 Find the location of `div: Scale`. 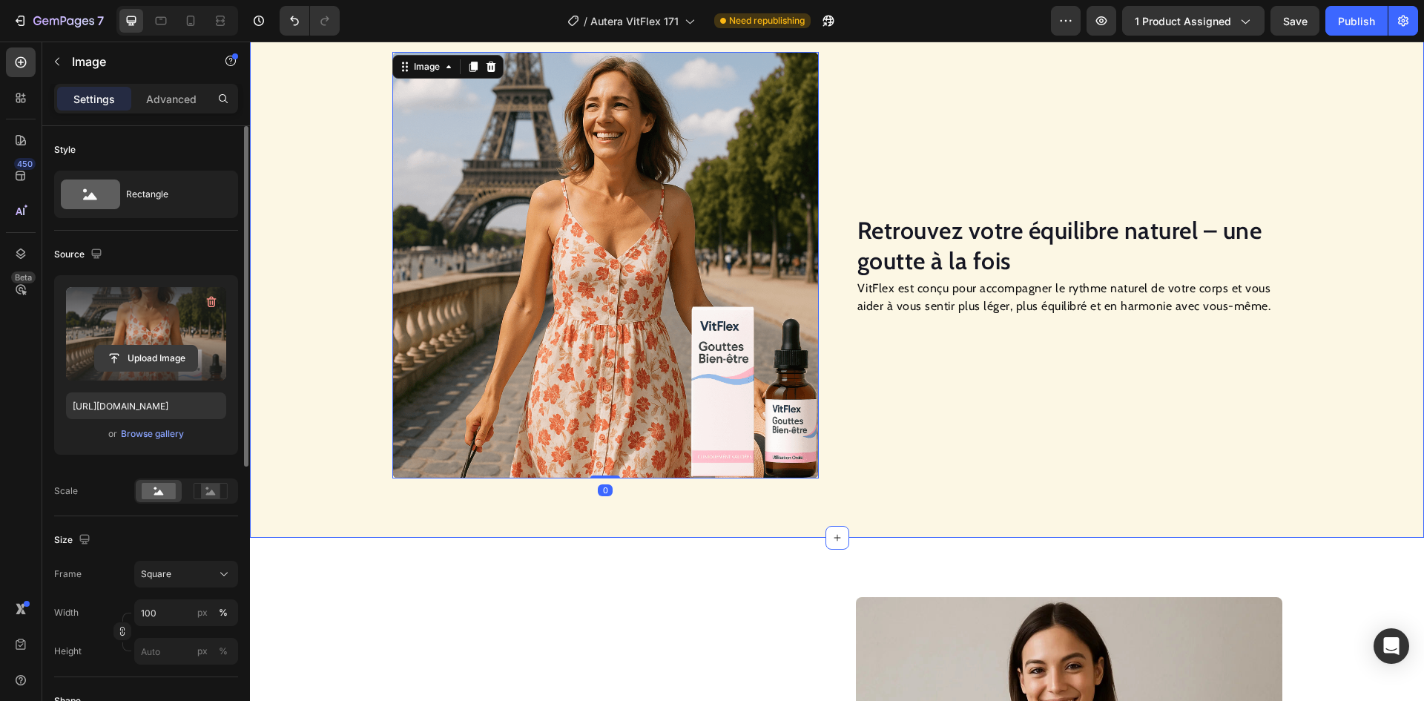

div: Scale is located at coordinates (66, 491).